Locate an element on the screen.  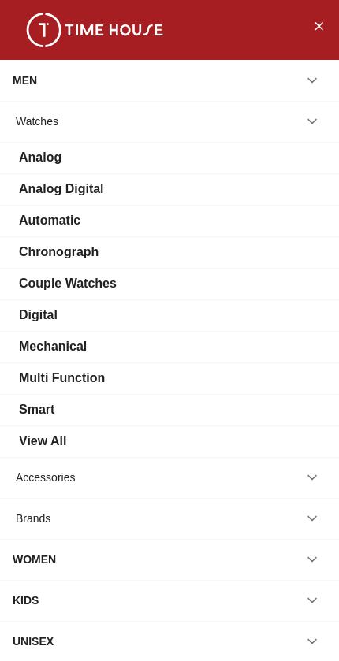
div: KIDS is located at coordinates (25, 601).